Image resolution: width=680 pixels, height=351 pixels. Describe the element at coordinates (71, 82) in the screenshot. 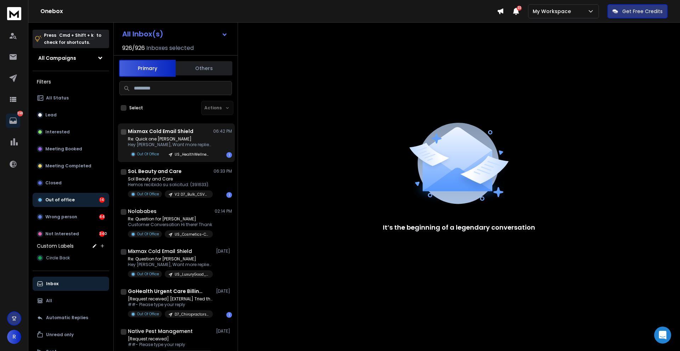

I see `h3: Filters` at that location.